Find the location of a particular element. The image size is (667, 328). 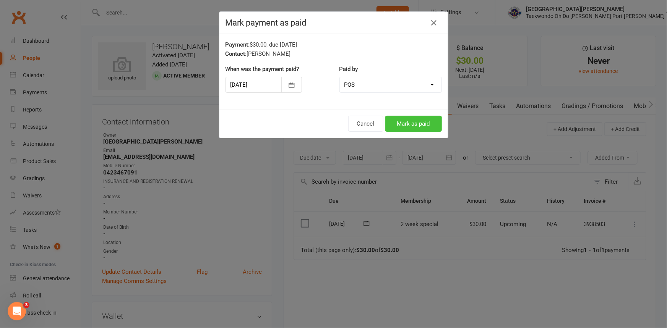

label: Paid by is located at coordinates (349, 69).